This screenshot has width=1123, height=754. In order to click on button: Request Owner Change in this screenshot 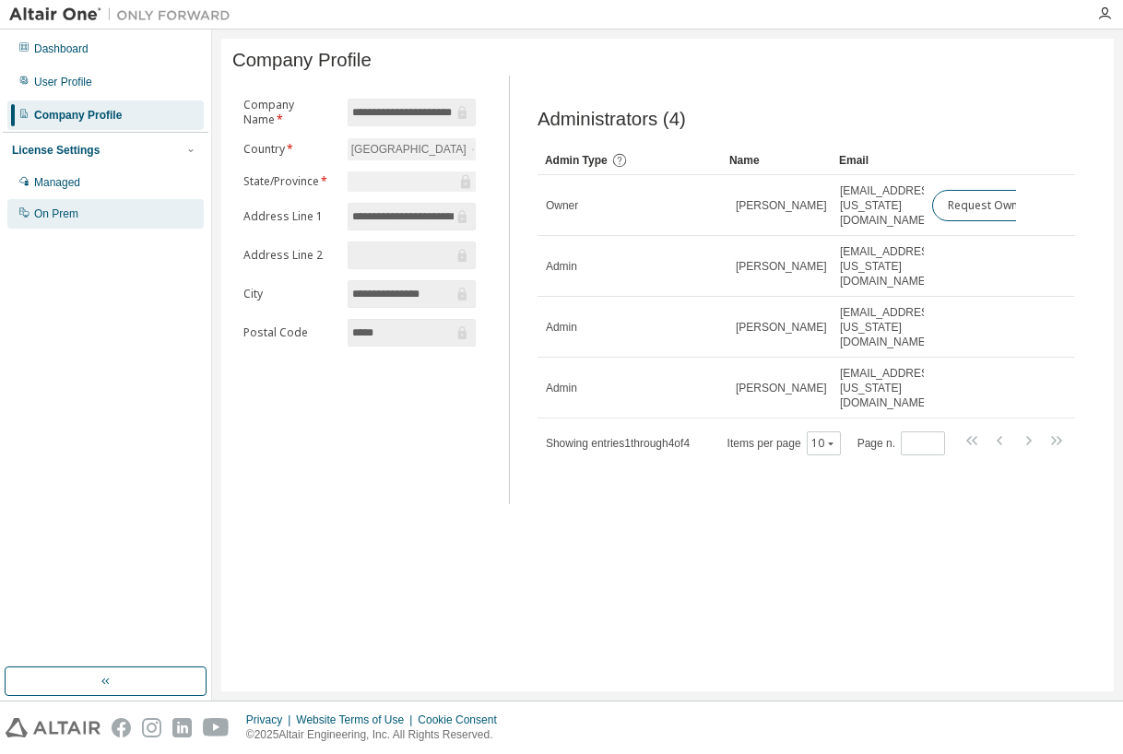, I will do `click(1010, 206)`.